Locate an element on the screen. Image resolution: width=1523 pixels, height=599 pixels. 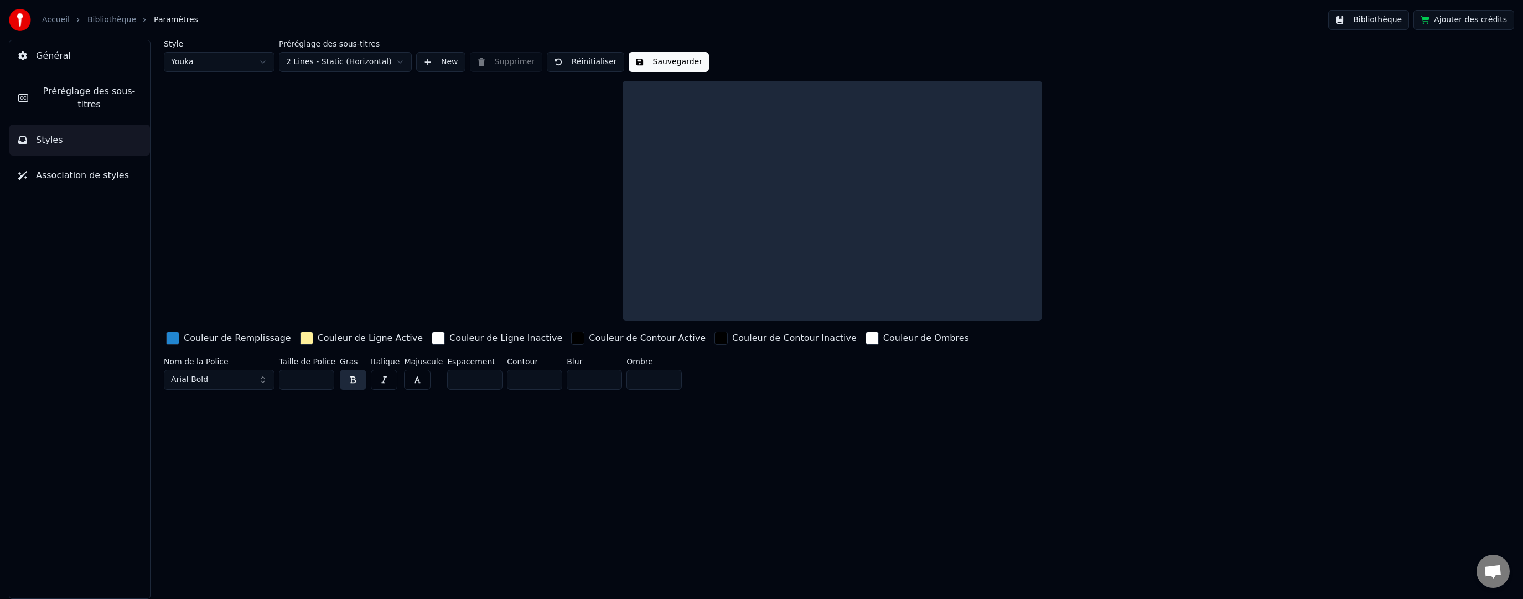
button: Bibliothèque is located at coordinates (1368, 20).